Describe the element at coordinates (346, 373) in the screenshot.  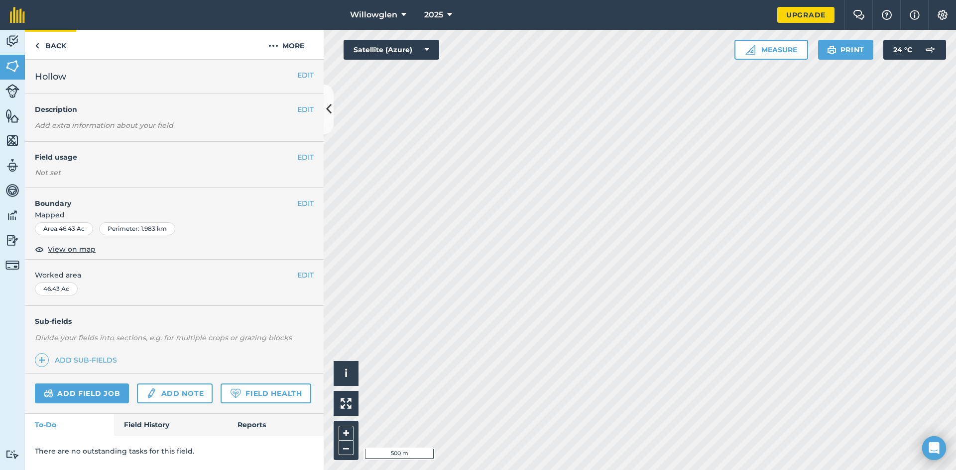
I see `span: i` at that location.